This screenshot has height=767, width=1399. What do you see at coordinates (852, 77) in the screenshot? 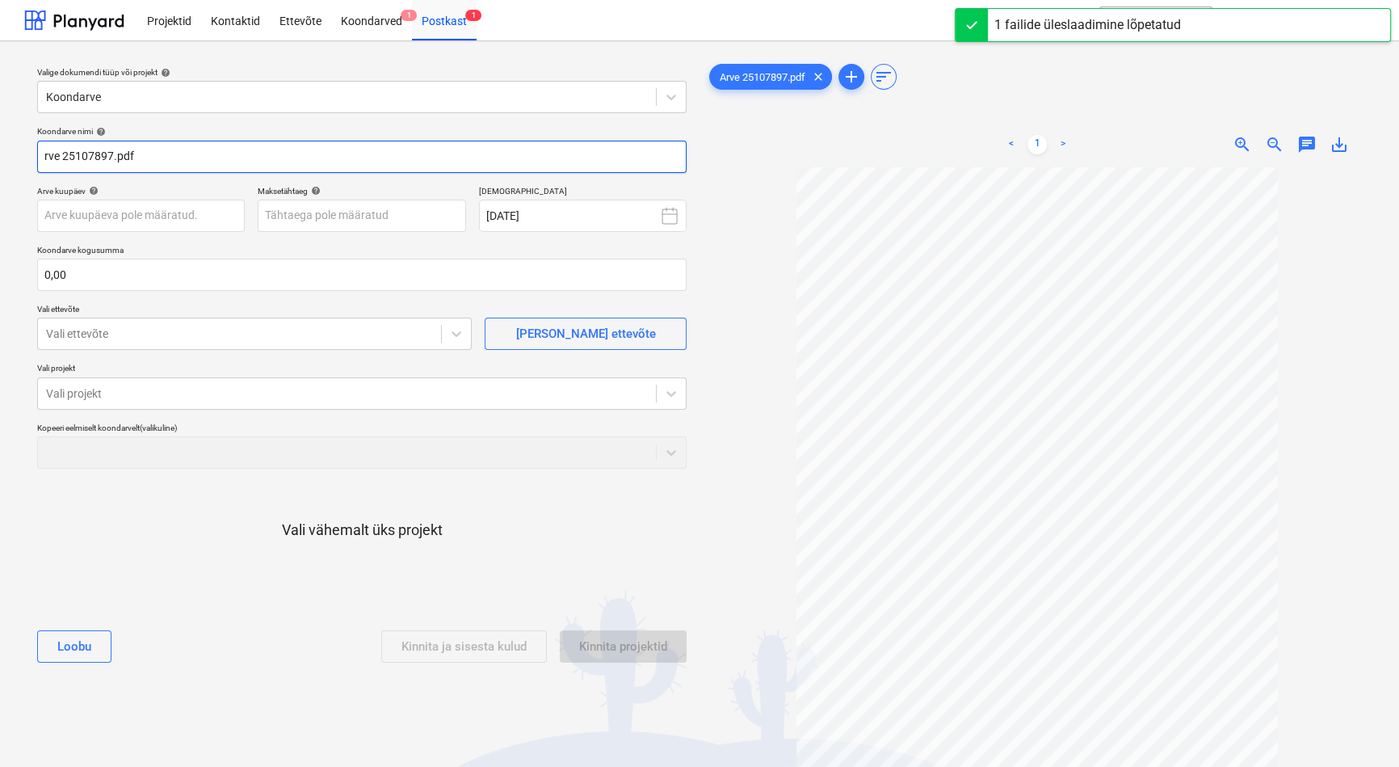
I see `span: add` at bounding box center [852, 77].